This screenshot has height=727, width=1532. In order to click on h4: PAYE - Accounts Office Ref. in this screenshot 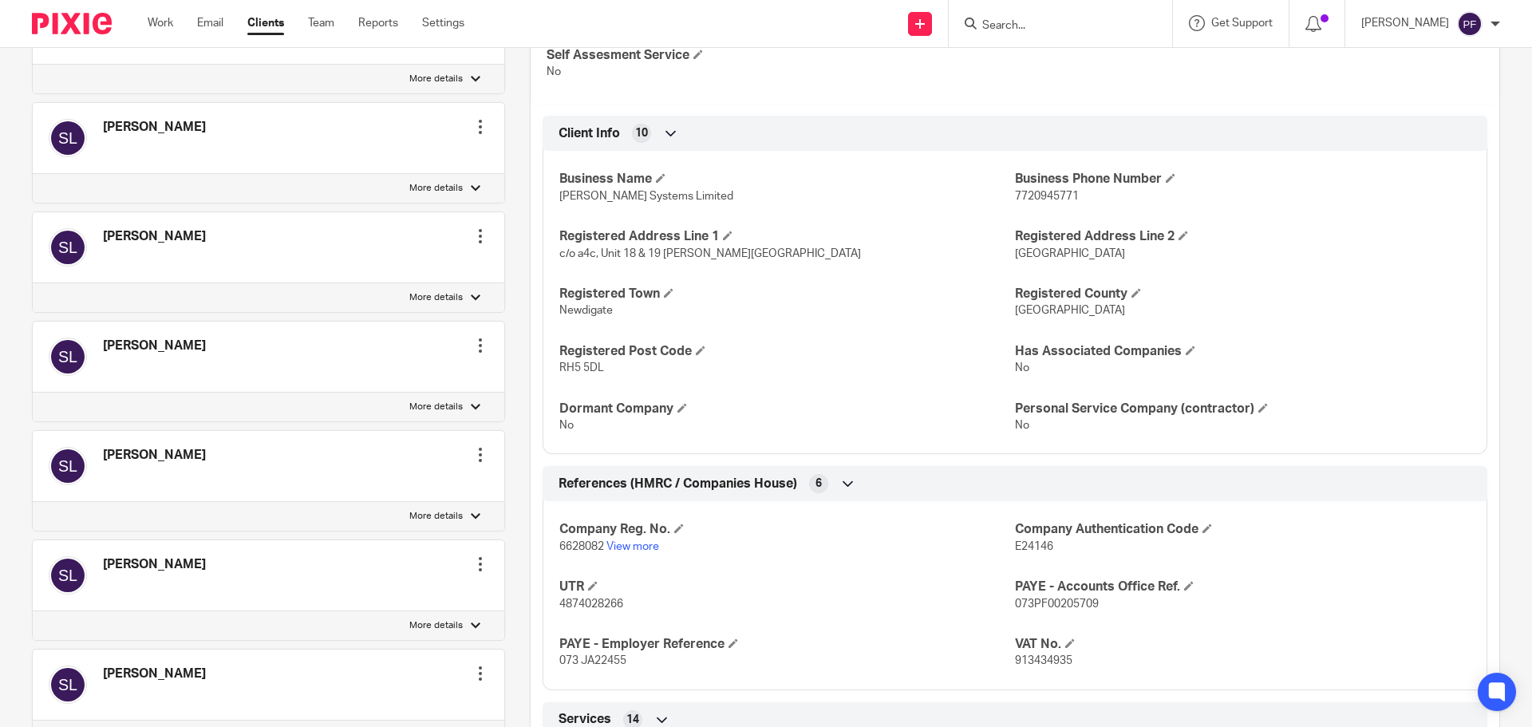, I will do `click(1242, 586)`.